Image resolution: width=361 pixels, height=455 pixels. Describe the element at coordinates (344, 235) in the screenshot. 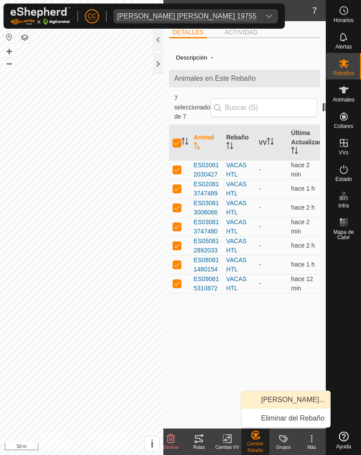

I see `span: Mapa de Calor` at that location.